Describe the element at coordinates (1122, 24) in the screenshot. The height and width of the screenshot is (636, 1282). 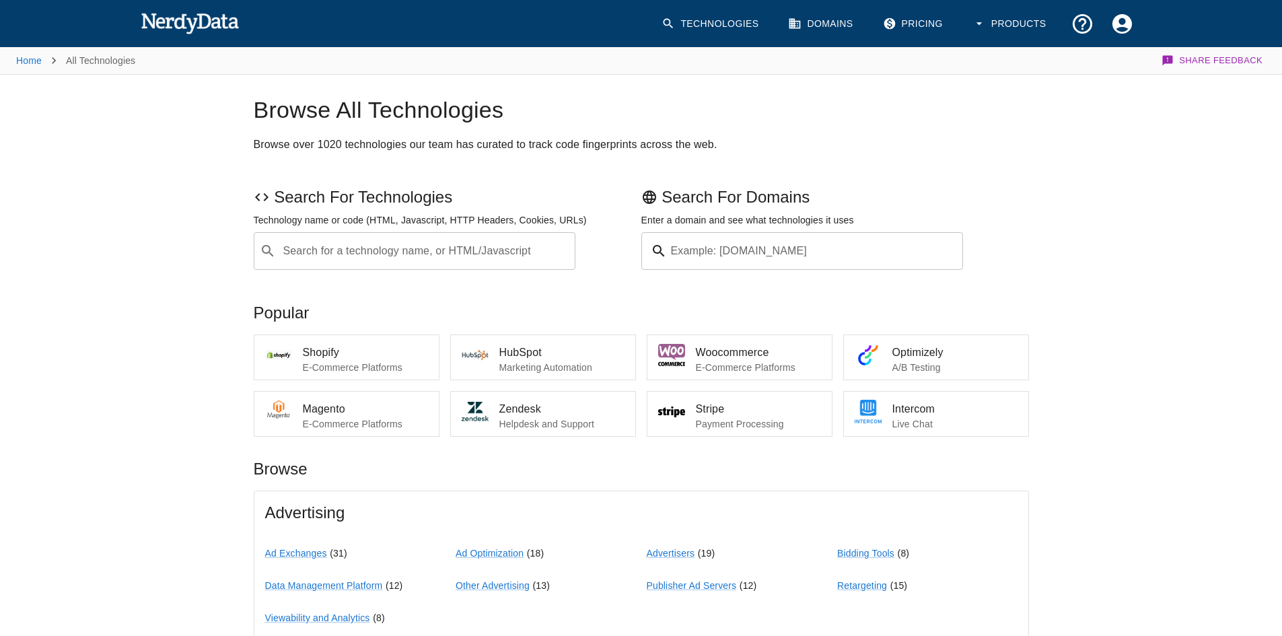
I see `button: Account Settings` at that location.